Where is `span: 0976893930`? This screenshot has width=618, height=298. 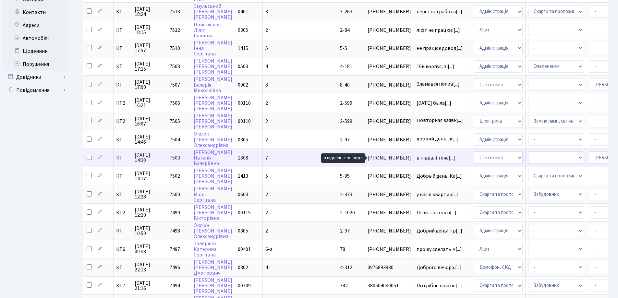 span: 0976893930 is located at coordinates (389, 268).